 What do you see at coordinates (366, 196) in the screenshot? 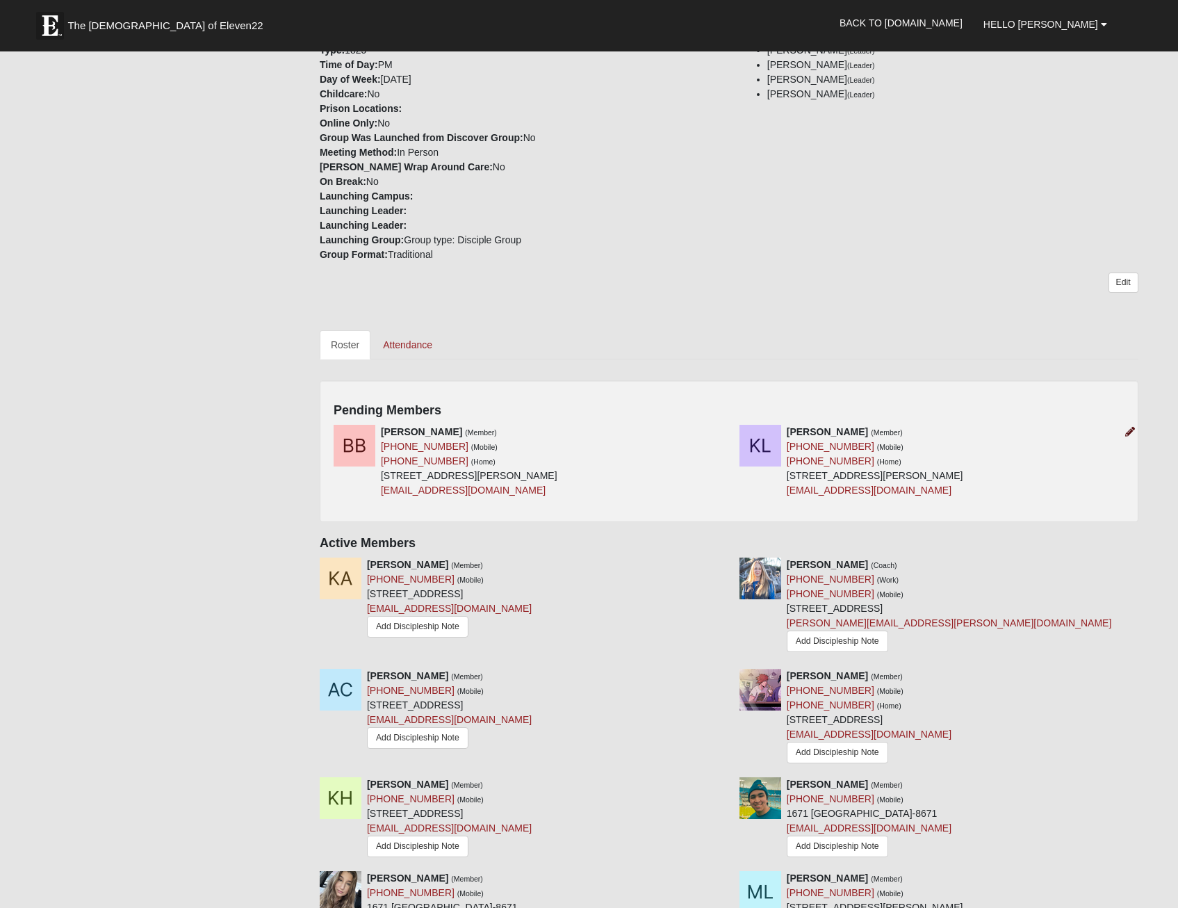
I see `strong: Launching Campus:` at bounding box center [366, 196].